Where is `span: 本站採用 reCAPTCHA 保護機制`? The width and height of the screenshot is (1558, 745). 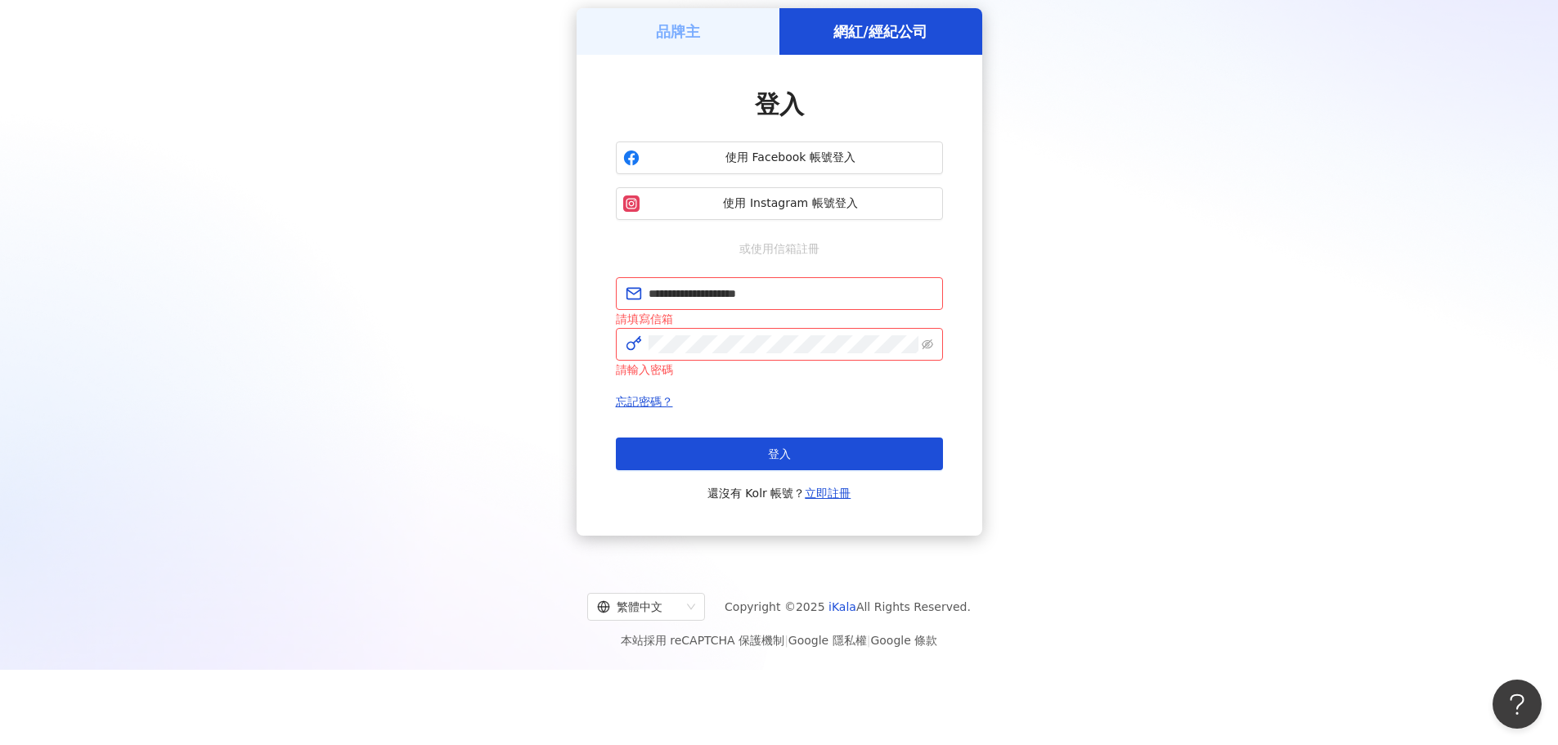 span: 本站採用 reCAPTCHA 保護機制 is located at coordinates (779, 641).